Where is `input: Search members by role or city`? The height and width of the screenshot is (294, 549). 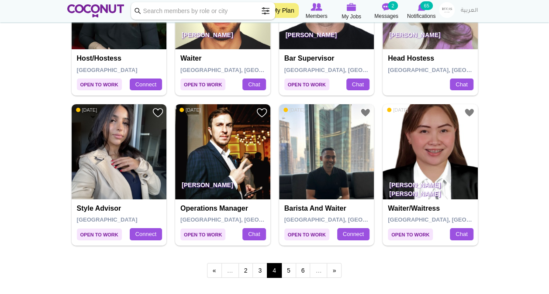
input: Search members by role or city is located at coordinates (203, 11).